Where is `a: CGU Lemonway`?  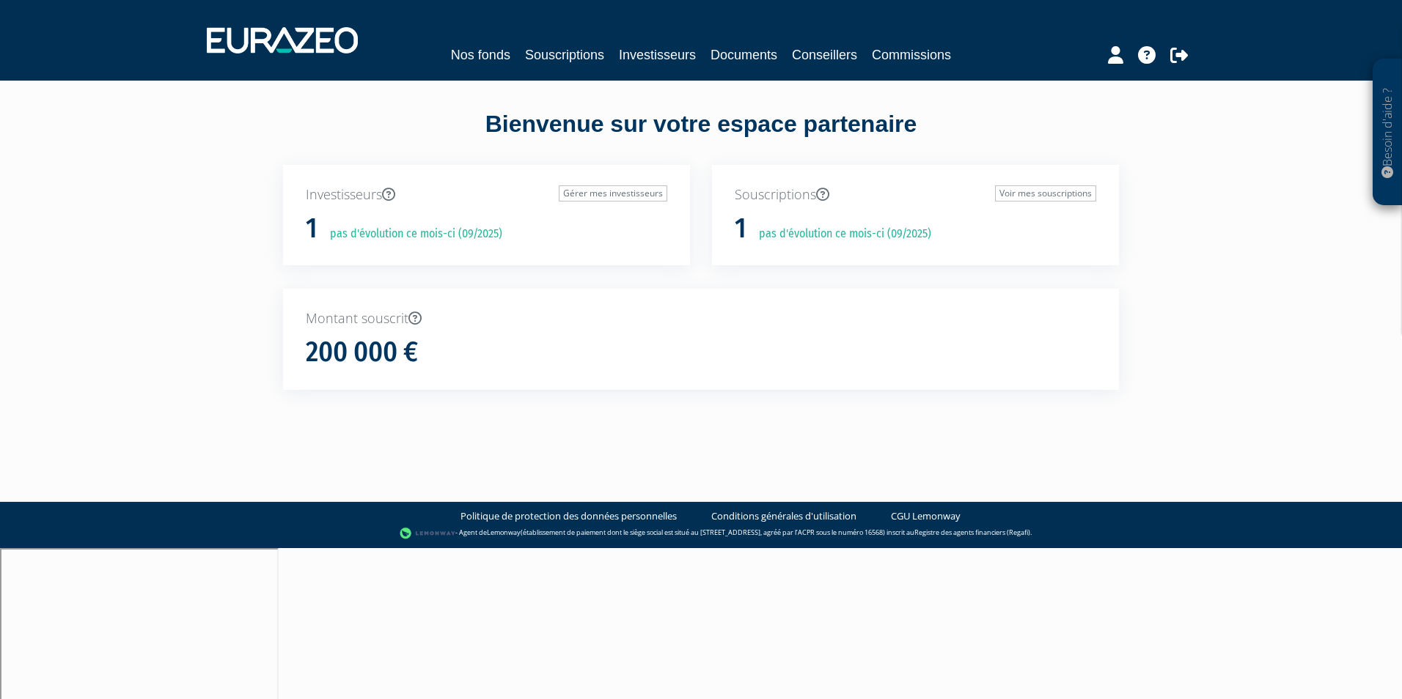 a: CGU Lemonway is located at coordinates (925, 516).